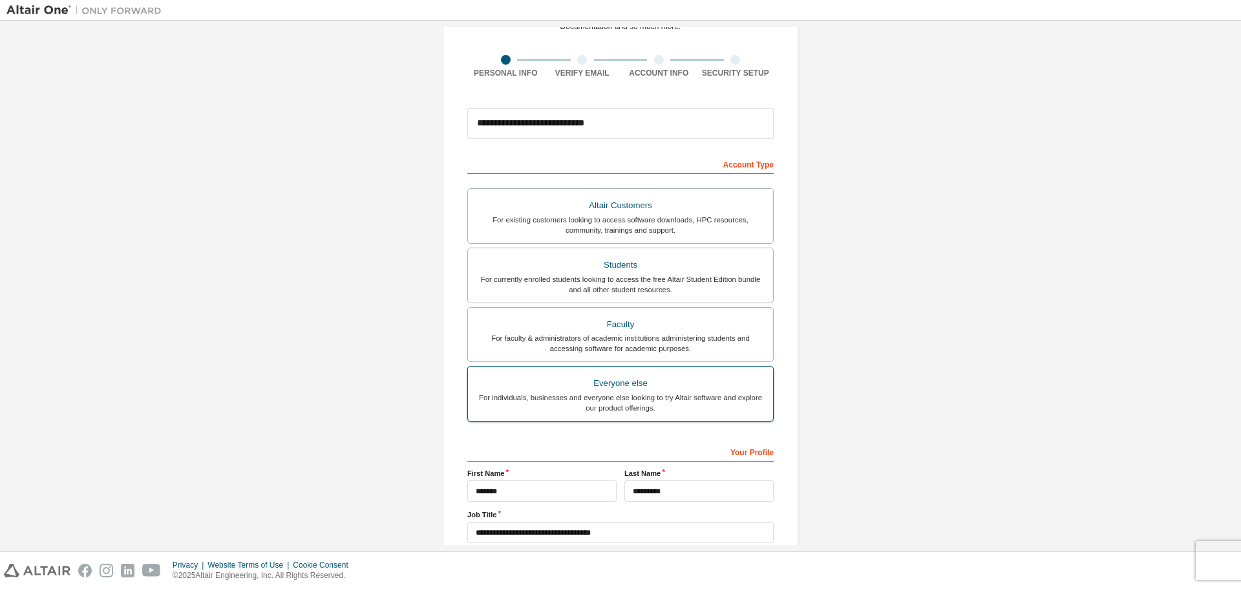 The width and height of the screenshot is (1241, 589). Describe the element at coordinates (127, 570) in the screenshot. I see `img: linkedin.svg` at that location.